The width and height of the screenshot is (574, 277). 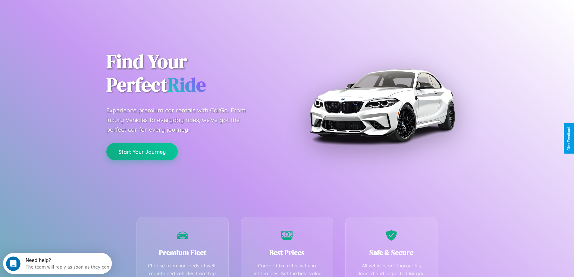 I want to click on span: Ride, so click(x=186, y=84).